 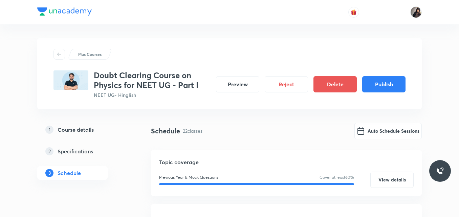 What do you see at coordinates (354, 12) in the screenshot?
I see `button: avatar` at bounding box center [354, 12].